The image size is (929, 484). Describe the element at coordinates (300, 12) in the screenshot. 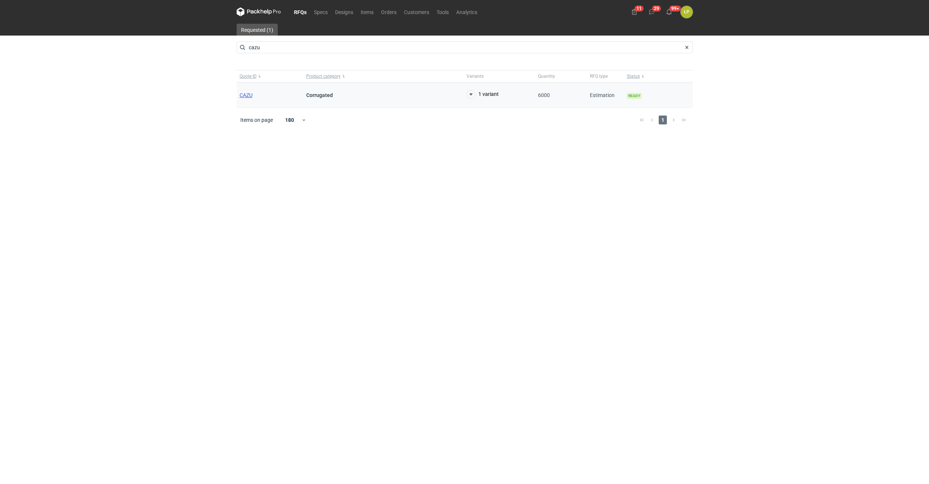

I see `a: RFQs` at that location.